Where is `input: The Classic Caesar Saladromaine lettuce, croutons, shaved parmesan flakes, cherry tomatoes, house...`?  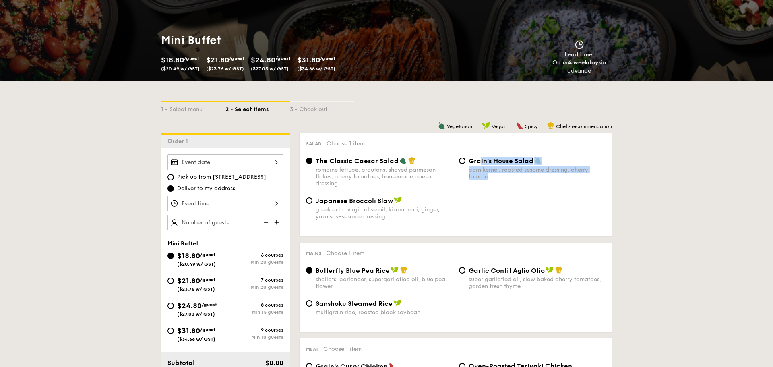
input: The Classic Caesar Saladromaine lettuce, croutons, shaved parmesan flakes, cherry tomatoes, house... is located at coordinates (309, 161).